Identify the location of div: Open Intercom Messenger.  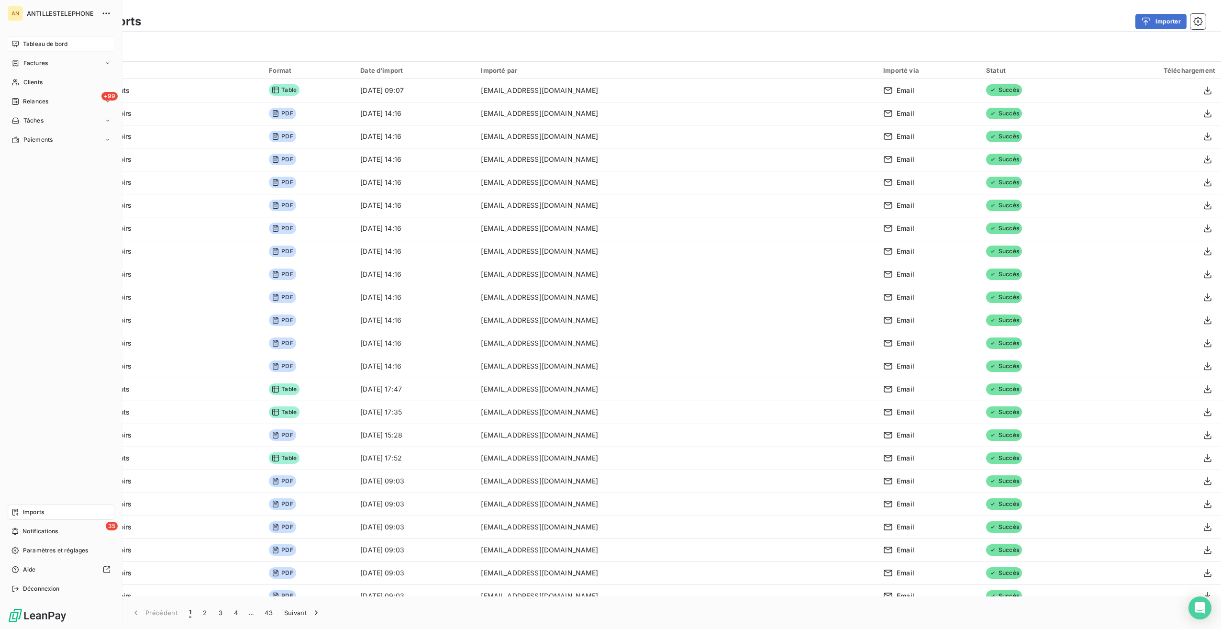
(1200, 608).